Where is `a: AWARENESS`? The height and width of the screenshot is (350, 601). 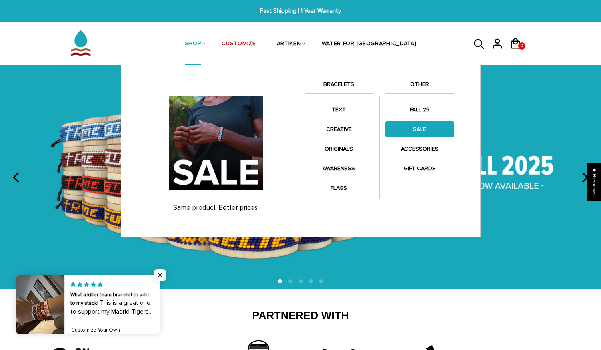
a: AWARENESS is located at coordinates (339, 168).